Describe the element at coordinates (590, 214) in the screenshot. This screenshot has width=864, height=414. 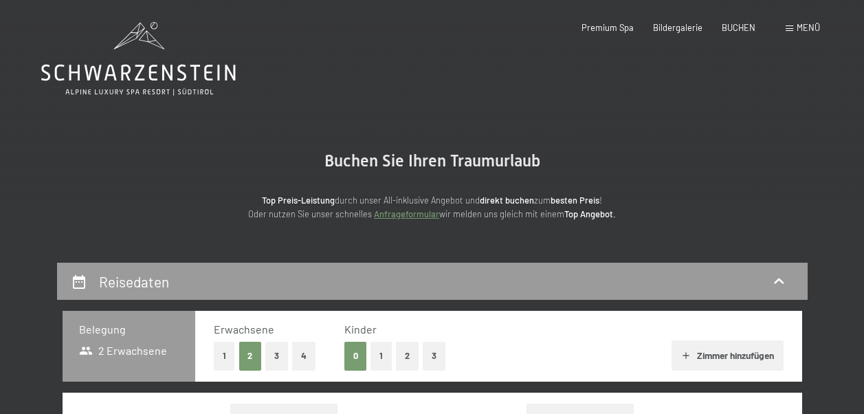
I see `strong: Top Angebot.` at that location.